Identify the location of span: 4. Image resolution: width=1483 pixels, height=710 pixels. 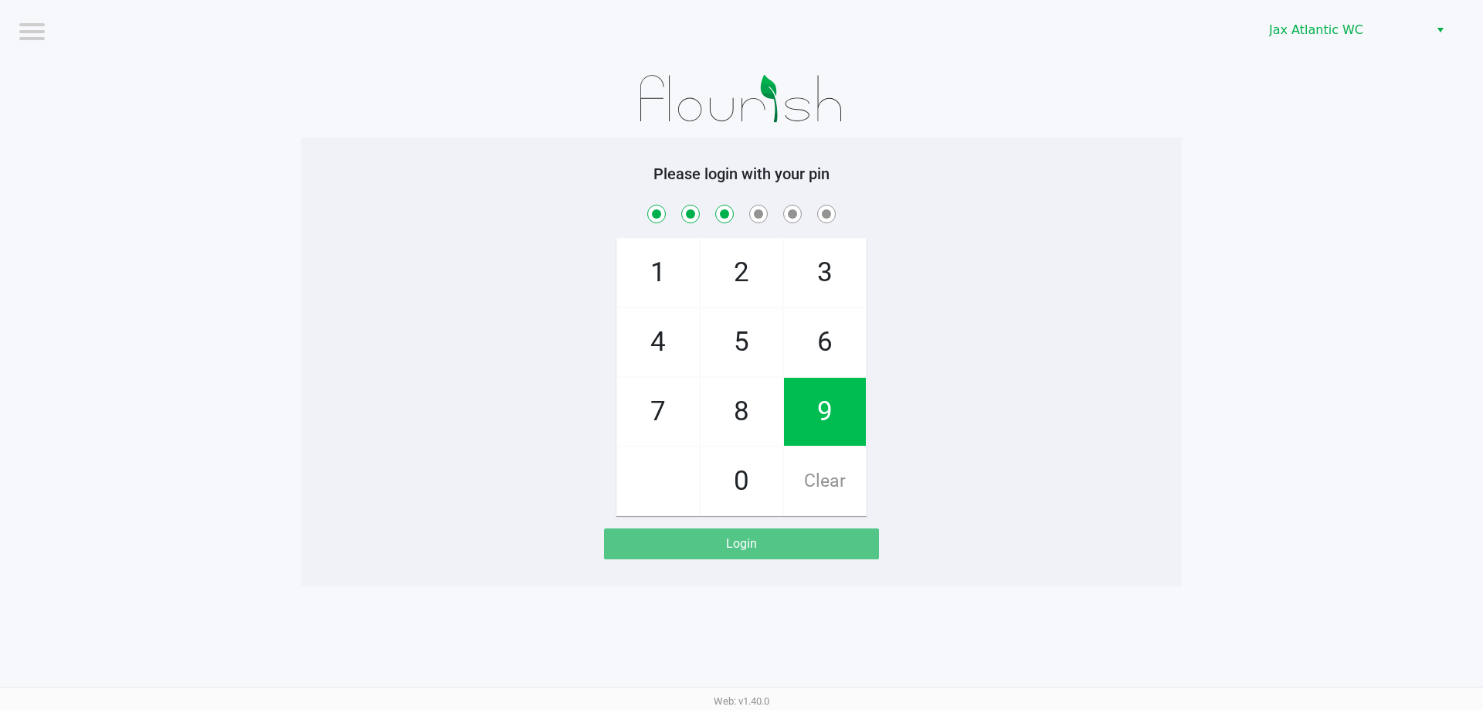
(658, 342).